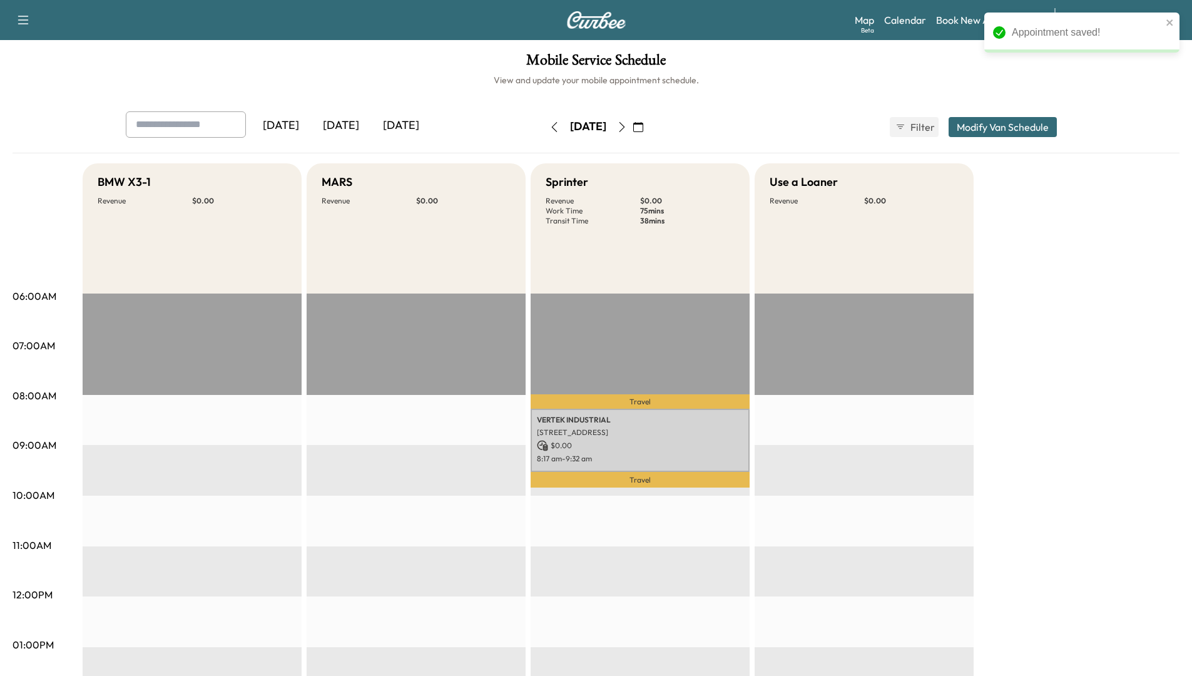  Describe the element at coordinates (640, 420) in the screenshot. I see `p: VERTEK INDUSTRIAL` at that location.